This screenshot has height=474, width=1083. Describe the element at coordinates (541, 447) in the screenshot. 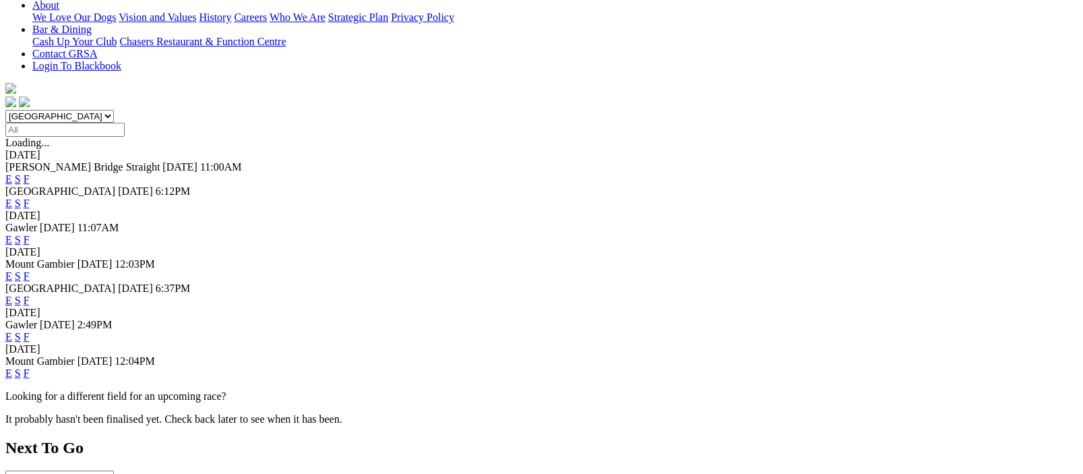

I see `h2: Next To Go` at that location.